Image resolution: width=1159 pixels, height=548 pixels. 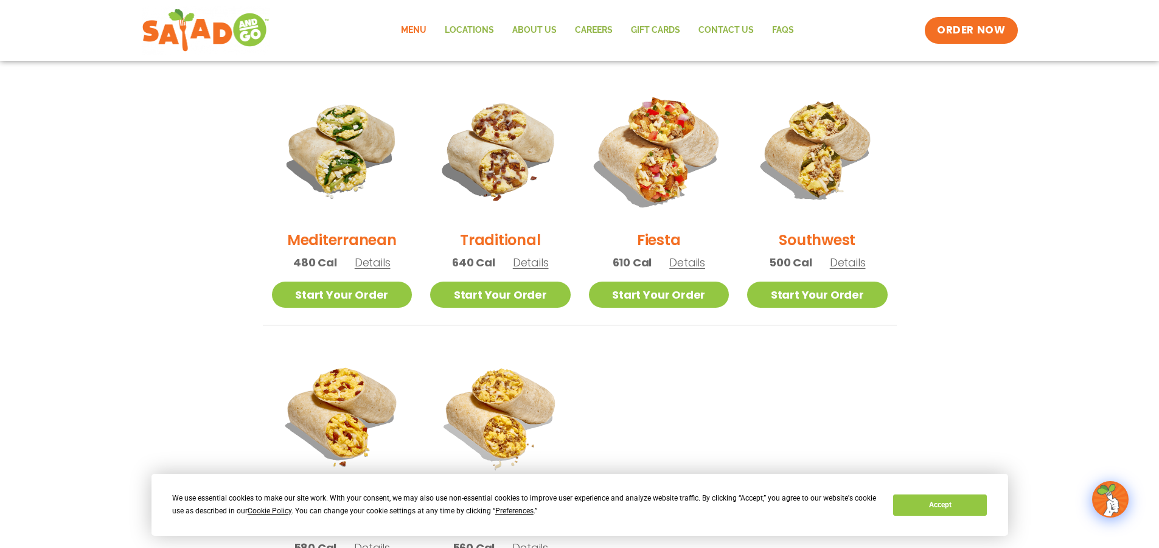 I want to click on span: Preferences, so click(x=514, y=511).